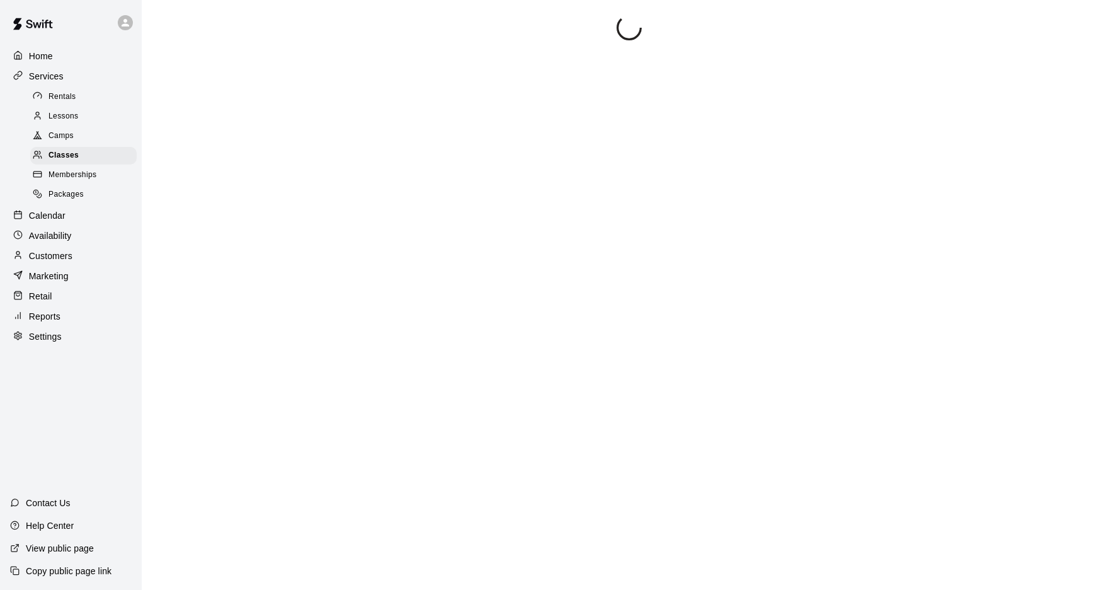 The height and width of the screenshot is (590, 1116). Describe the element at coordinates (71, 56) in the screenshot. I see `div: Home` at that location.